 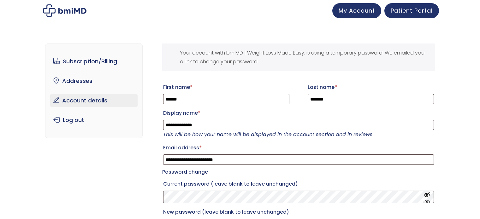 I want to click on a: My Account, so click(x=357, y=11).